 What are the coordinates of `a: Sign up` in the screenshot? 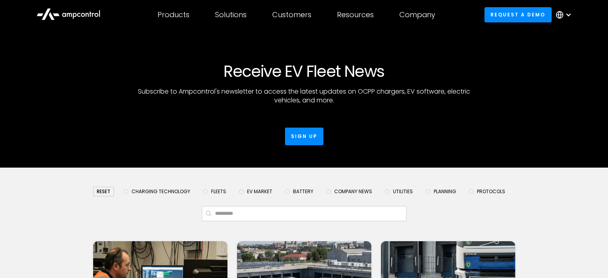 It's located at (304, 136).